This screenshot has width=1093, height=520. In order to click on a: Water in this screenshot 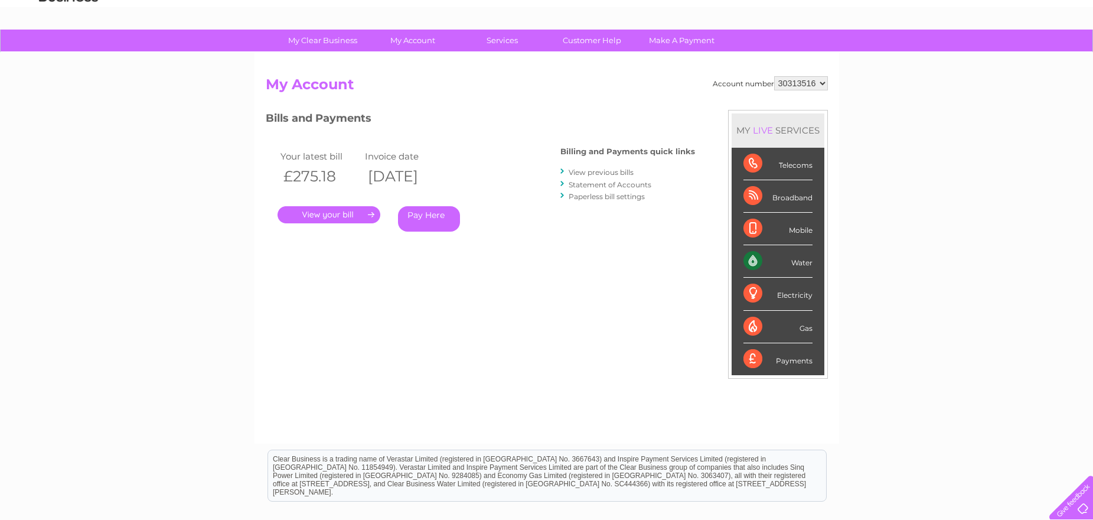, I will do `click(896, 54)`.